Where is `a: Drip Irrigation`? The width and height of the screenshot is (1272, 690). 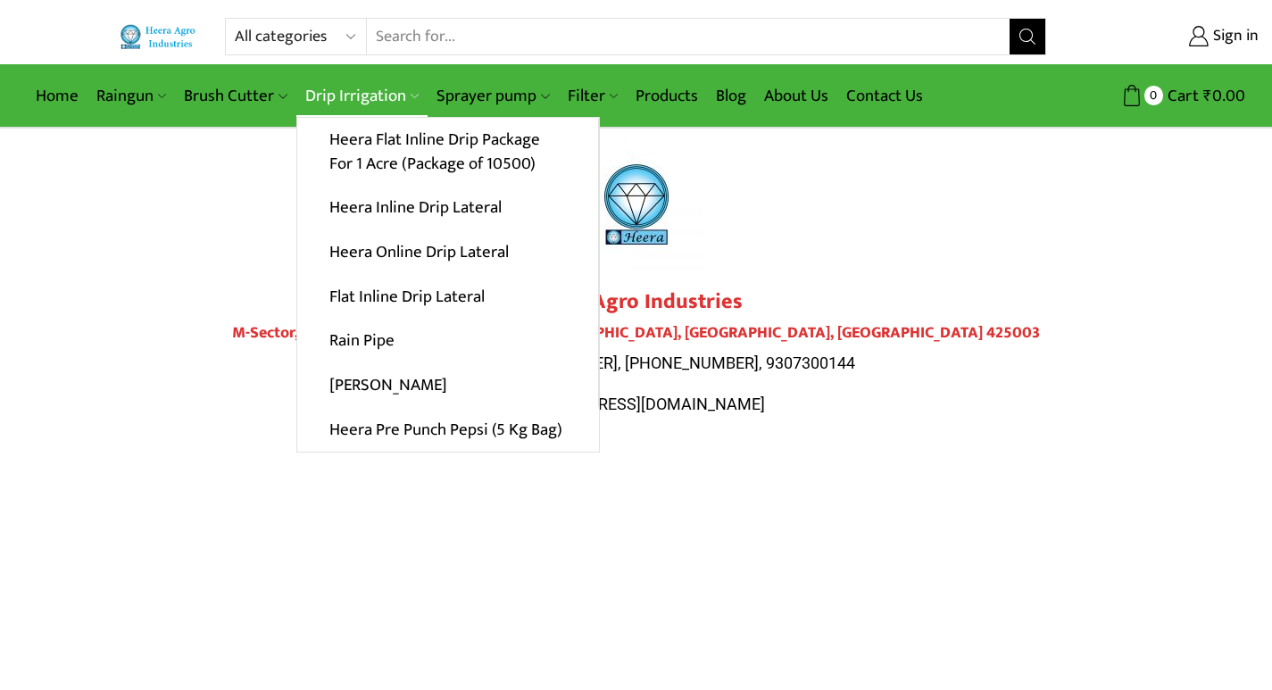
a: Drip Irrigation is located at coordinates (362, 96).